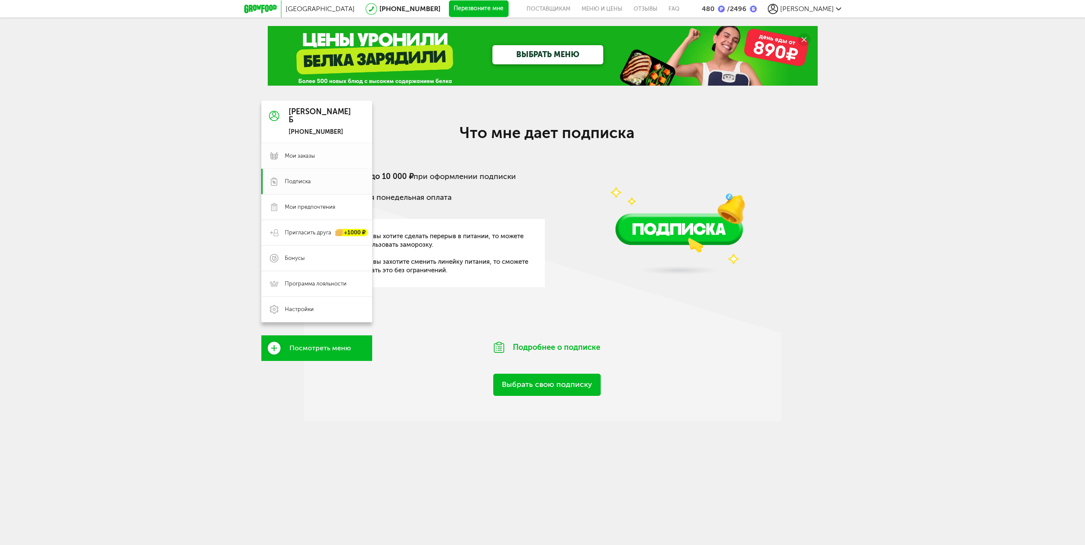 This screenshot has width=1085, height=545. I want to click on a: Подписка, so click(317, 182).